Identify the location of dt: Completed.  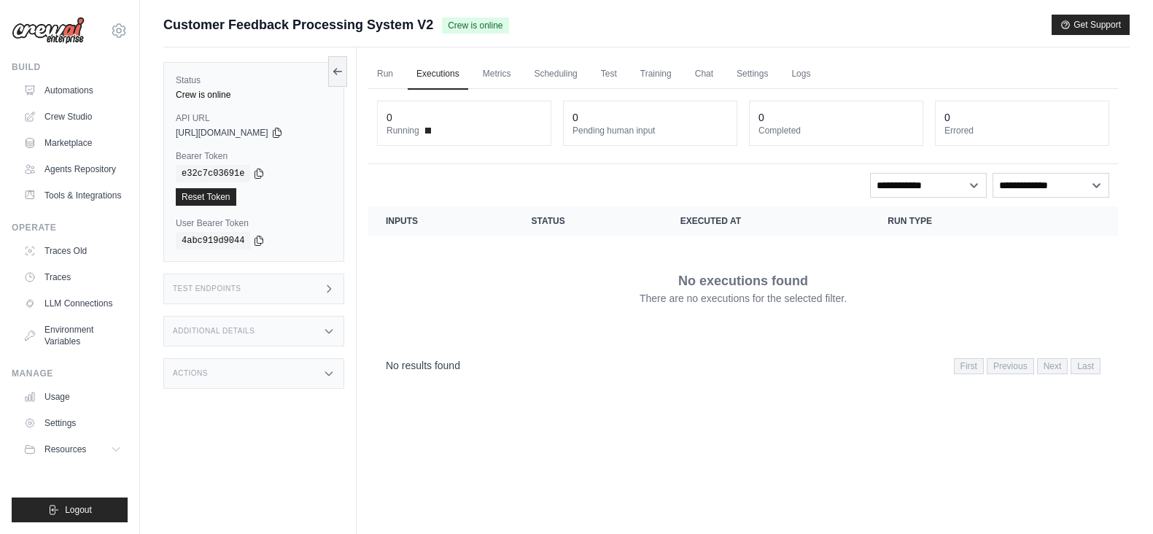
(836, 131).